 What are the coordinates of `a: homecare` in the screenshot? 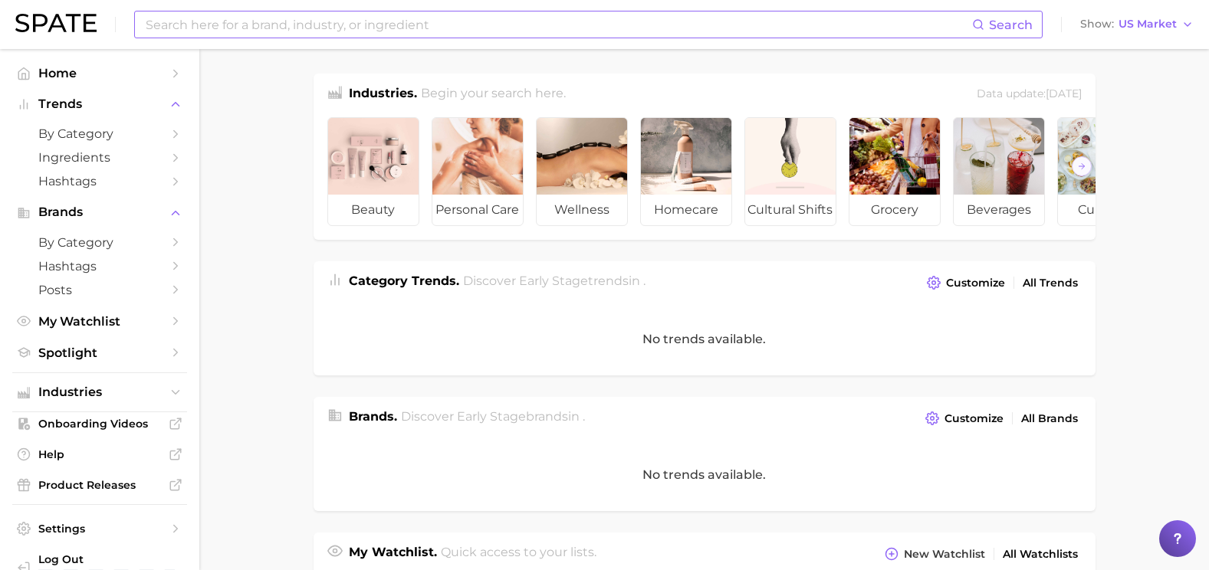 It's located at (686, 172).